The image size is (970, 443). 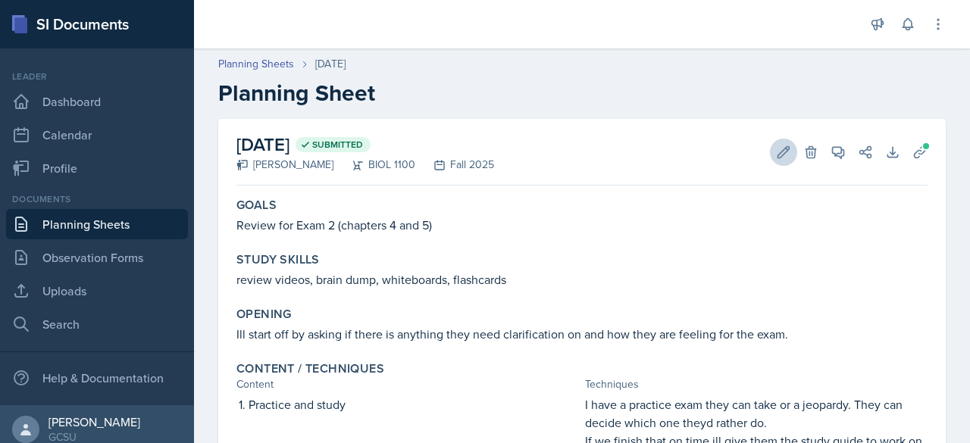 What do you see at coordinates (97, 258) in the screenshot?
I see `a: Observation Forms` at bounding box center [97, 258].